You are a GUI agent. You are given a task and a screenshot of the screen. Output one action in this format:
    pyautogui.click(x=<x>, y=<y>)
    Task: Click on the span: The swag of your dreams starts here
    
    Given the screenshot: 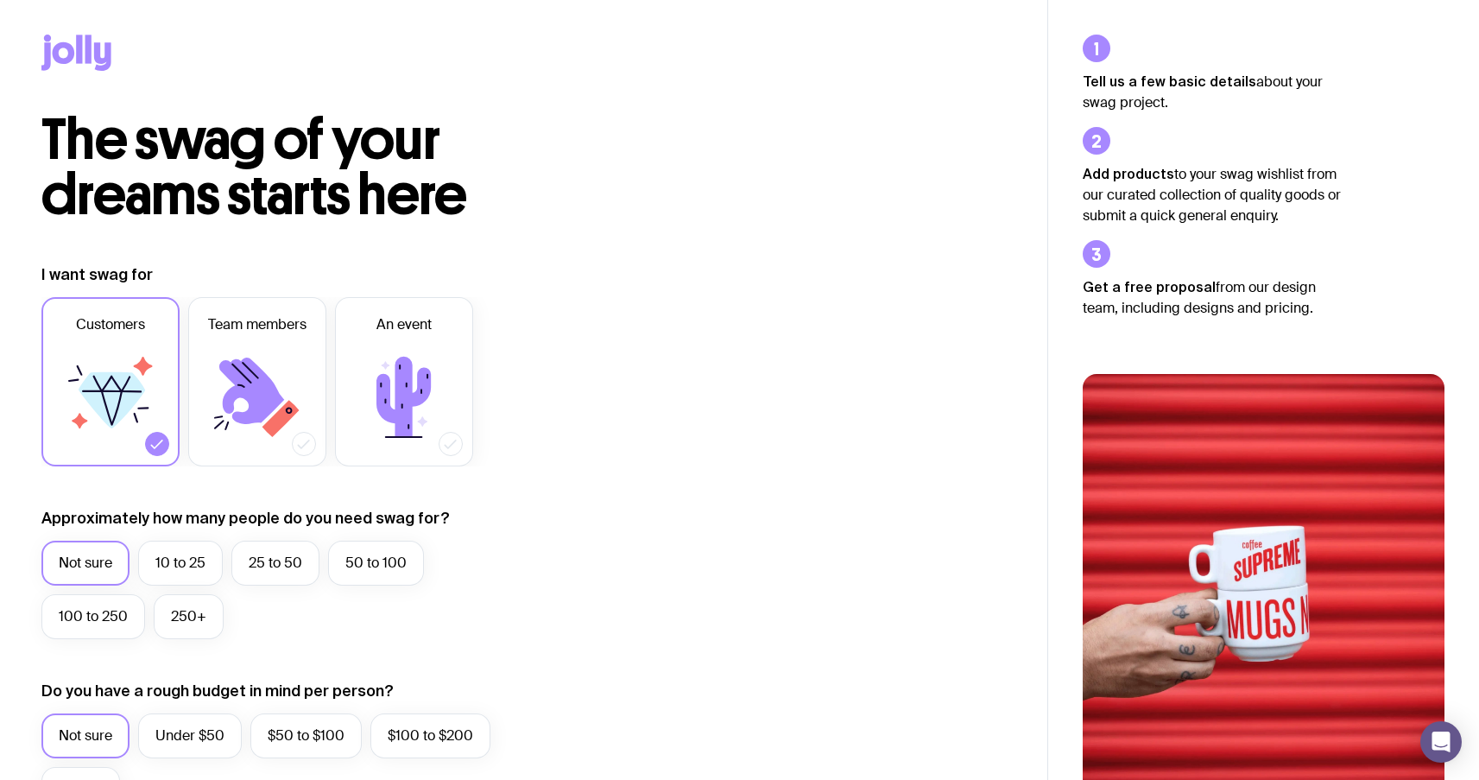 What is the action you would take?
    pyautogui.click(x=254, y=167)
    